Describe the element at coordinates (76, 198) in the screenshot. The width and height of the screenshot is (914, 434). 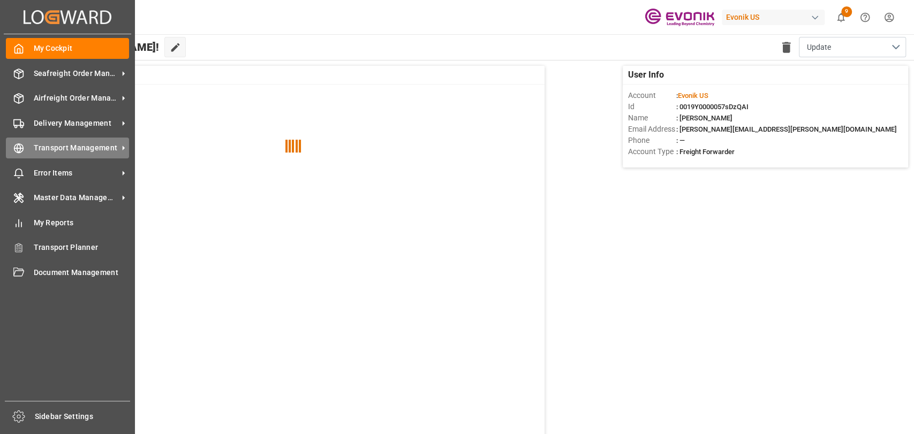
I see `span: Master Data Management` at that location.